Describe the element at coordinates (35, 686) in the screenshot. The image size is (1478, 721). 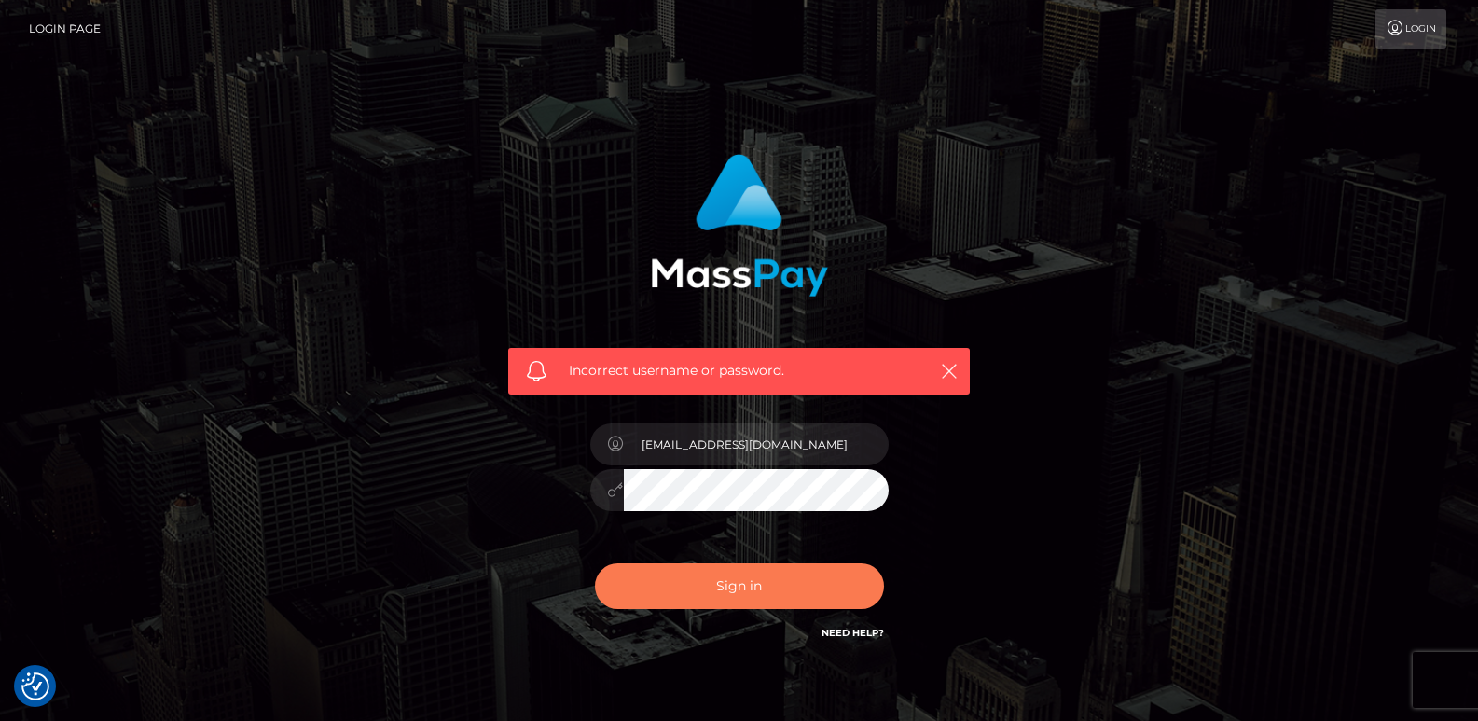
I see `img: Revisit consent button` at that location.